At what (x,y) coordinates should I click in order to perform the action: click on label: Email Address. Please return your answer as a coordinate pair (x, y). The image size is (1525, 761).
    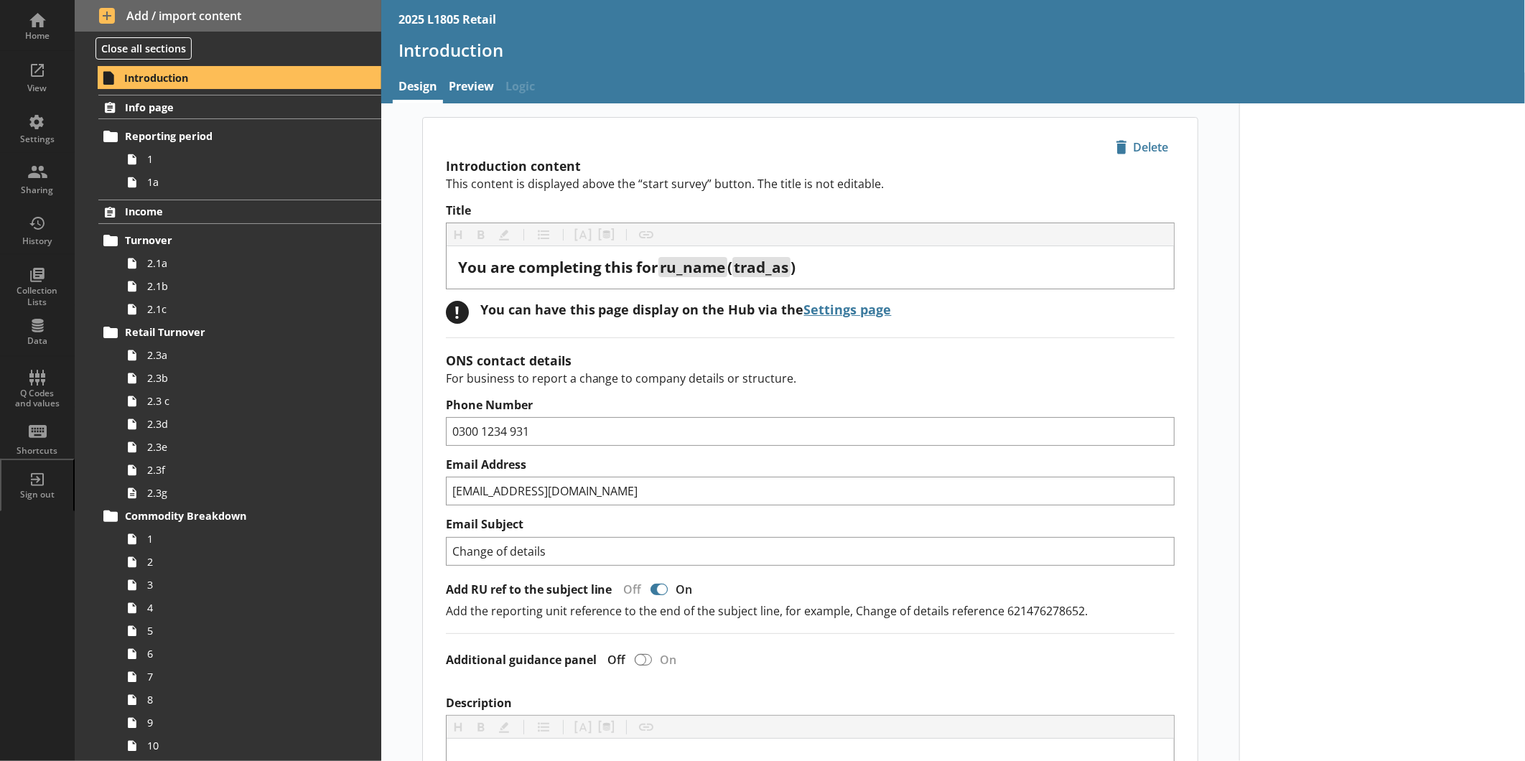
    Looking at the image, I should click on (811, 464).